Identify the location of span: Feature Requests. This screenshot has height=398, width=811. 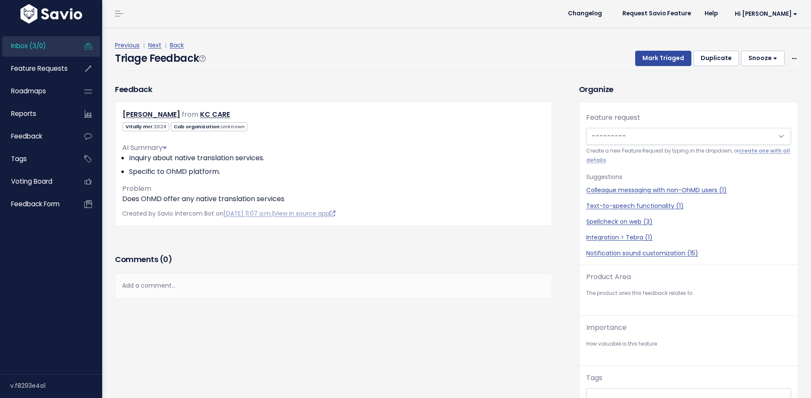
(39, 68).